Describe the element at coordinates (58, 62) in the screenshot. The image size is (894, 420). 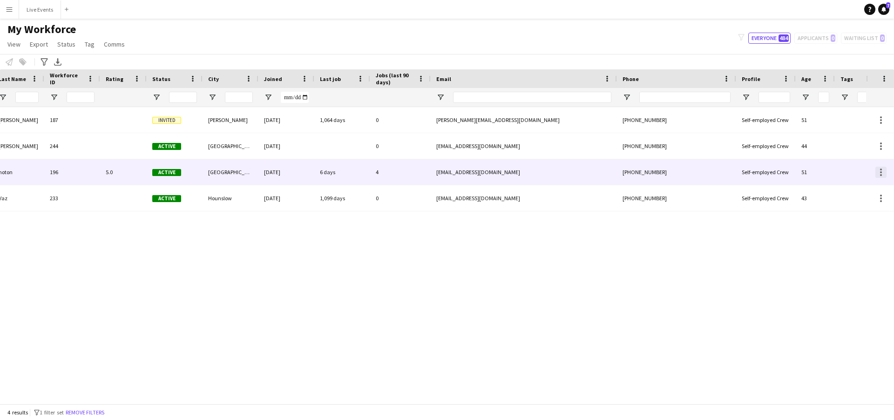
I see `app-action-btn: Export XLSX` at that location.